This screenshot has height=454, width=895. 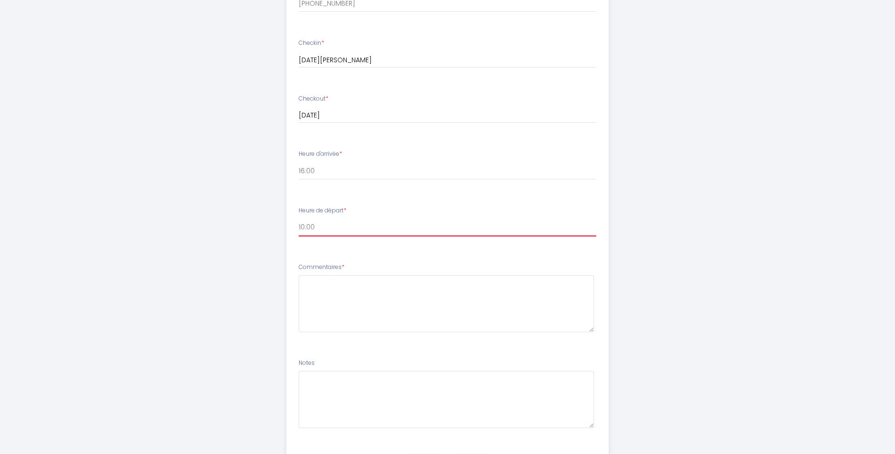 I want to click on label: Heure de départ, so click(x=322, y=211).